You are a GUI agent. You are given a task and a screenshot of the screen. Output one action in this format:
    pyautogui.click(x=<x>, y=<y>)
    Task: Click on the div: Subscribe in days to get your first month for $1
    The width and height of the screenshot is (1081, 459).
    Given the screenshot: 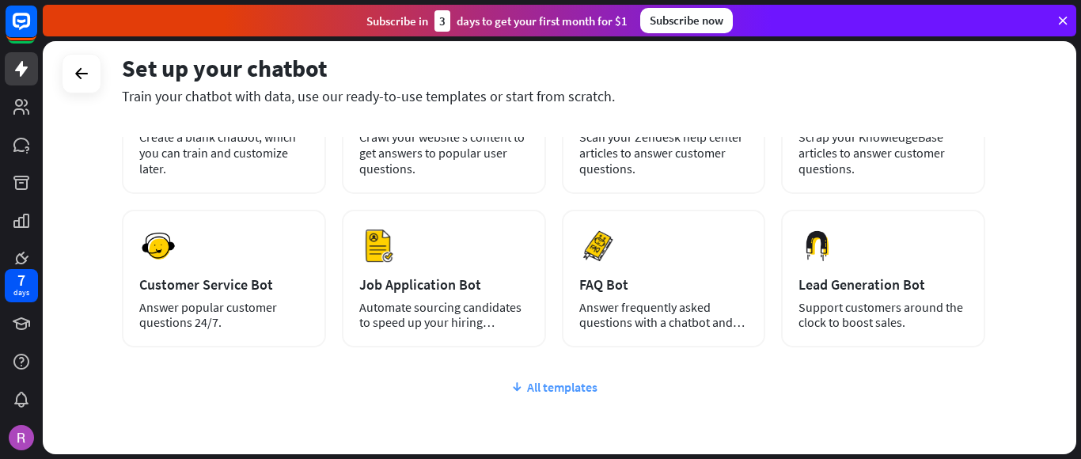 What is the action you would take?
    pyautogui.click(x=497, y=21)
    